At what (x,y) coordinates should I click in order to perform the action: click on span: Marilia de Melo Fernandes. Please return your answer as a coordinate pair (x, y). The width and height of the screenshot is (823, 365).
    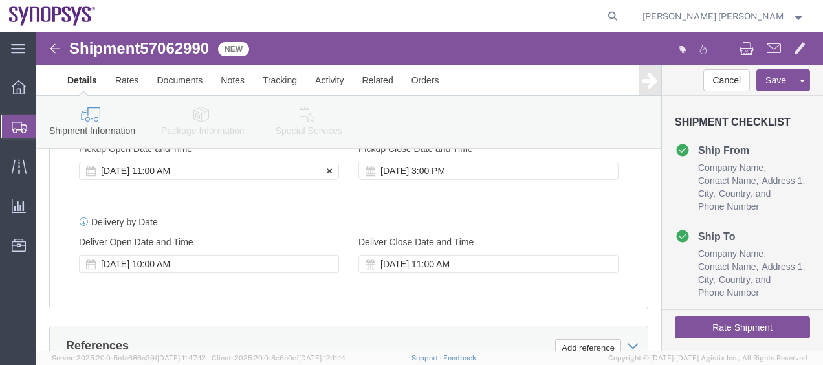
    Looking at the image, I should click on (713, 16).